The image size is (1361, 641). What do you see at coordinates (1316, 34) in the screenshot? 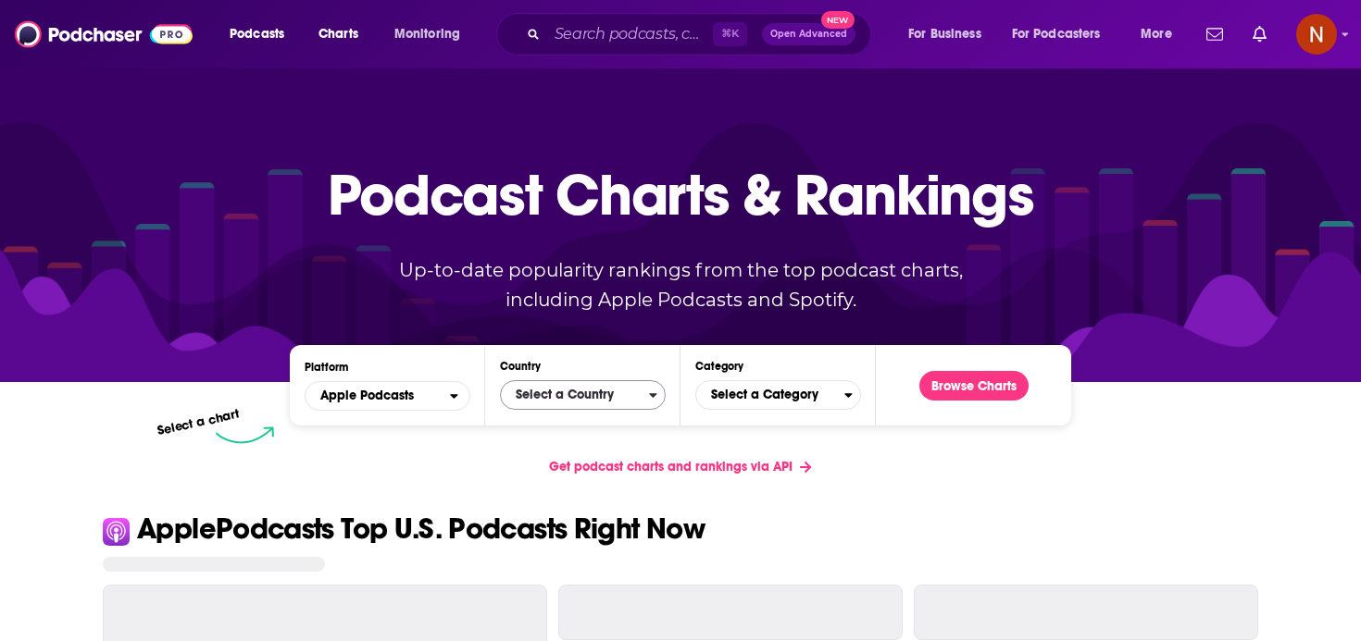
I see `button: Show profile menu` at bounding box center [1316, 34].